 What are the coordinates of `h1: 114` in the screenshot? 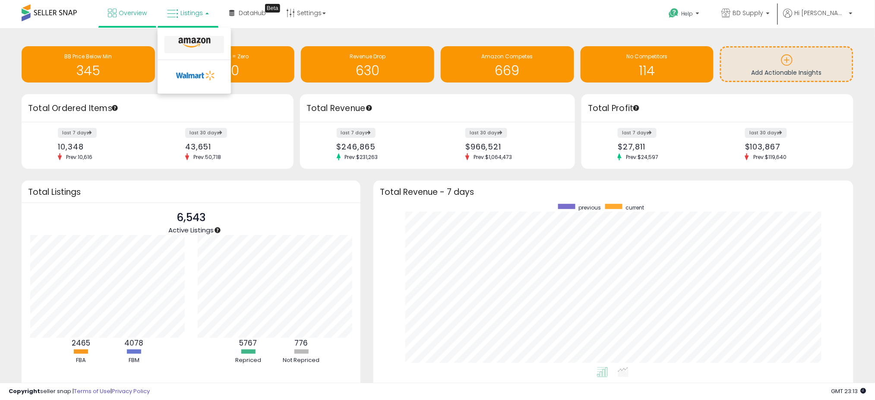 It's located at (647, 70).